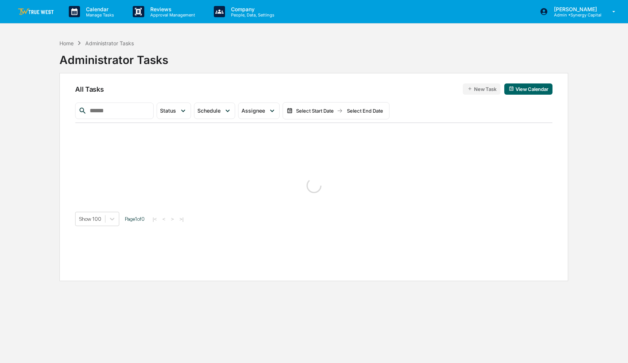 The image size is (628, 363). Describe the element at coordinates (36, 12) in the screenshot. I see `img: logo` at that location.